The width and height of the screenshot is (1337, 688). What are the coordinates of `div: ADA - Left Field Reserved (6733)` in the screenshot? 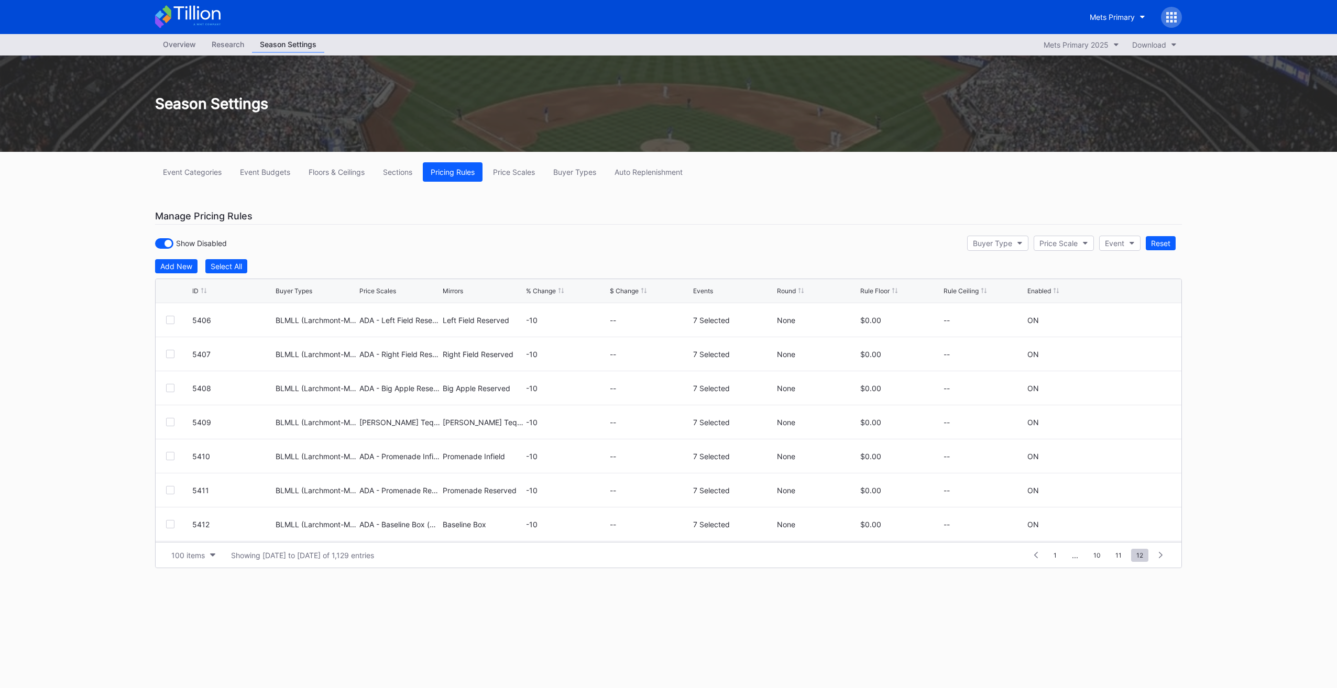 It's located at (400, 320).